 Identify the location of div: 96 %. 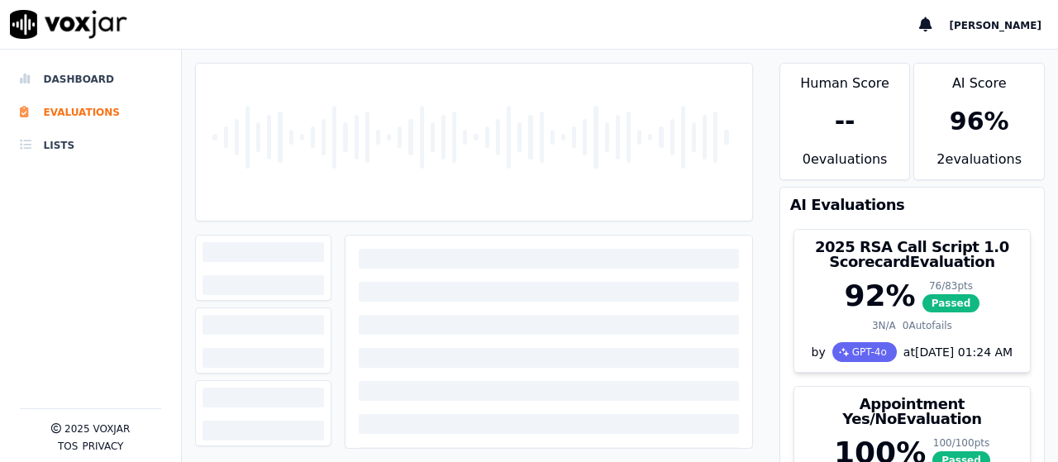
(979, 121).